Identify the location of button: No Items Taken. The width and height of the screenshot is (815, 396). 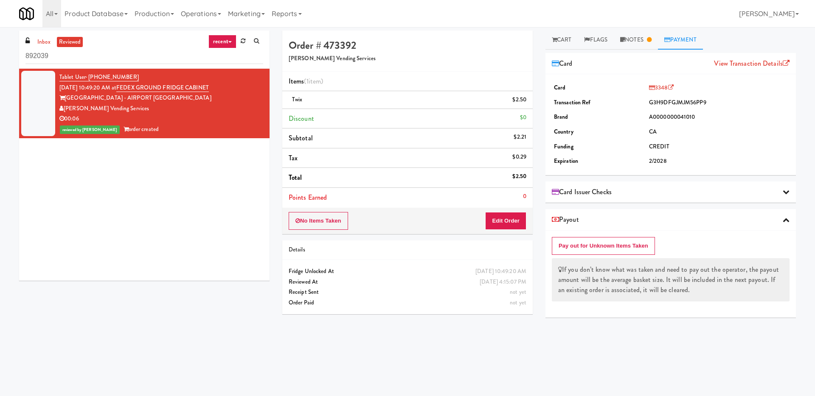
(318, 221).